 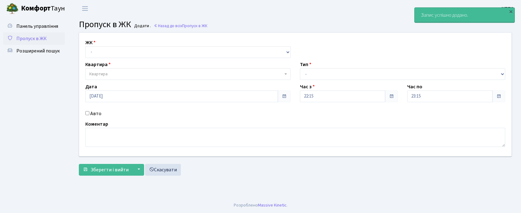 I want to click on a: Розширений пошук, so click(x=34, y=51).